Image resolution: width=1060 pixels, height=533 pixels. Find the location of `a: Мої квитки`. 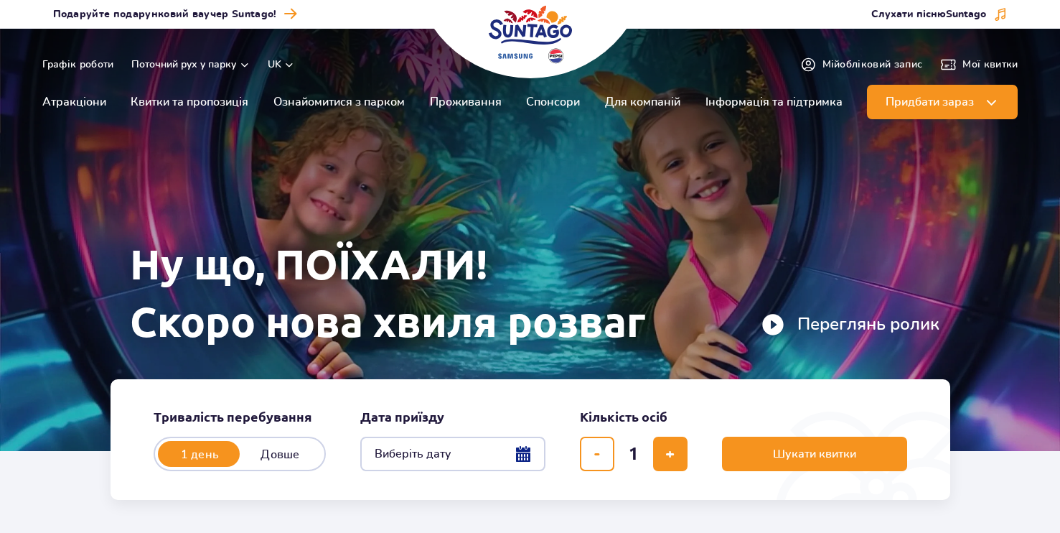

a: Мої квитки is located at coordinates (978, 65).